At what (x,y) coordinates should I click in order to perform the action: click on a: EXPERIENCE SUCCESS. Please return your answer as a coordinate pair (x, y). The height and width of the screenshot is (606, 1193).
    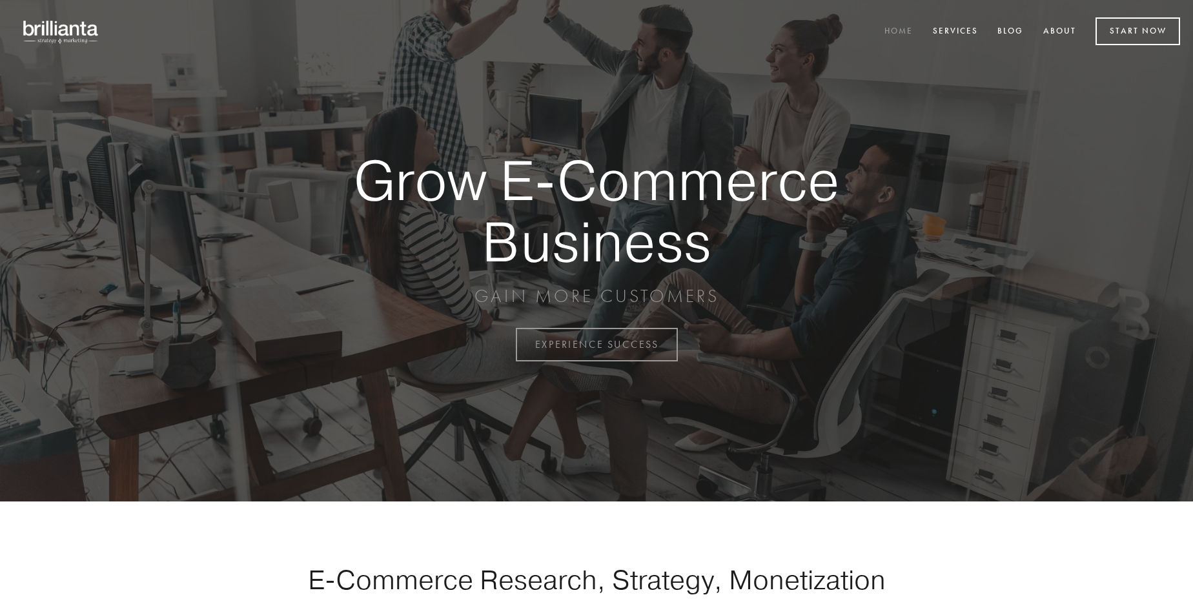
    Looking at the image, I should click on (597, 345).